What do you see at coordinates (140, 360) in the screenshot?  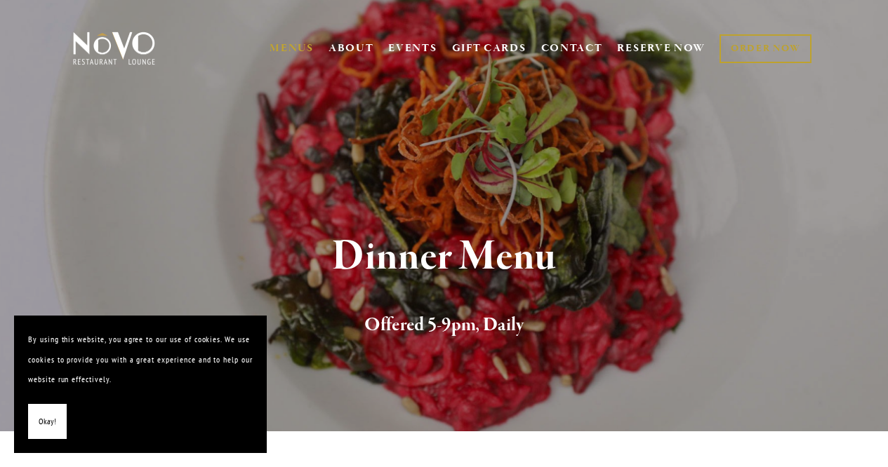 I see `p: By using this website, you agree to our use of cookies. We use cookies to provide you with a grea...` at bounding box center [140, 360].